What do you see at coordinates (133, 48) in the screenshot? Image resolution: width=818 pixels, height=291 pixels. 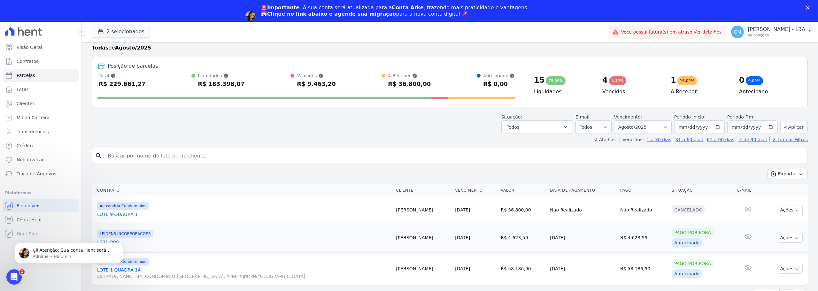 I see `strong: Agosto/2025` at bounding box center [133, 48].